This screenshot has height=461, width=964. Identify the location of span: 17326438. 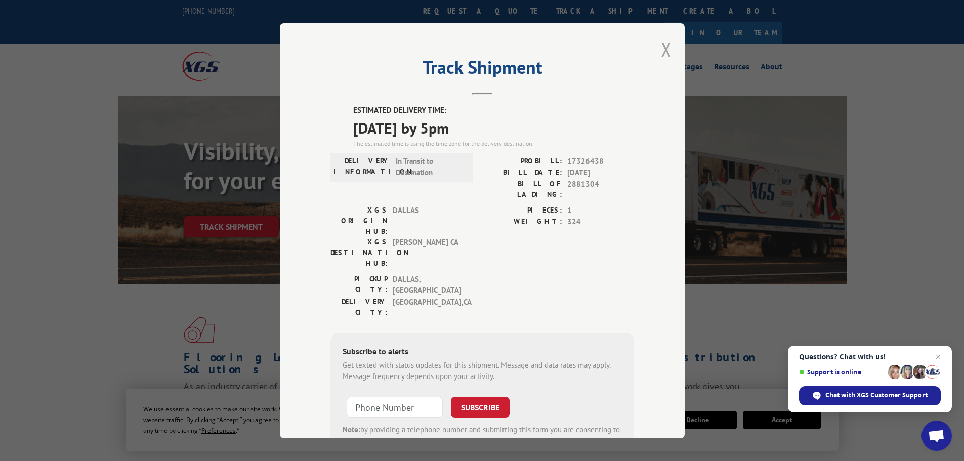
(600, 161).